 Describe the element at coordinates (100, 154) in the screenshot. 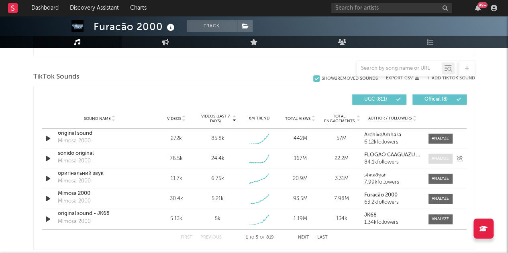

I see `div: sonido original` at that location.